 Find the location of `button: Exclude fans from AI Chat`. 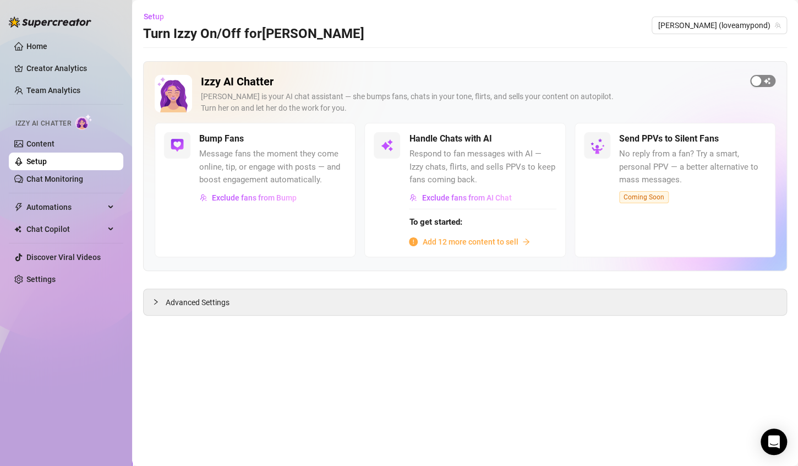

button: Exclude fans from AI Chat is located at coordinates (460, 198).